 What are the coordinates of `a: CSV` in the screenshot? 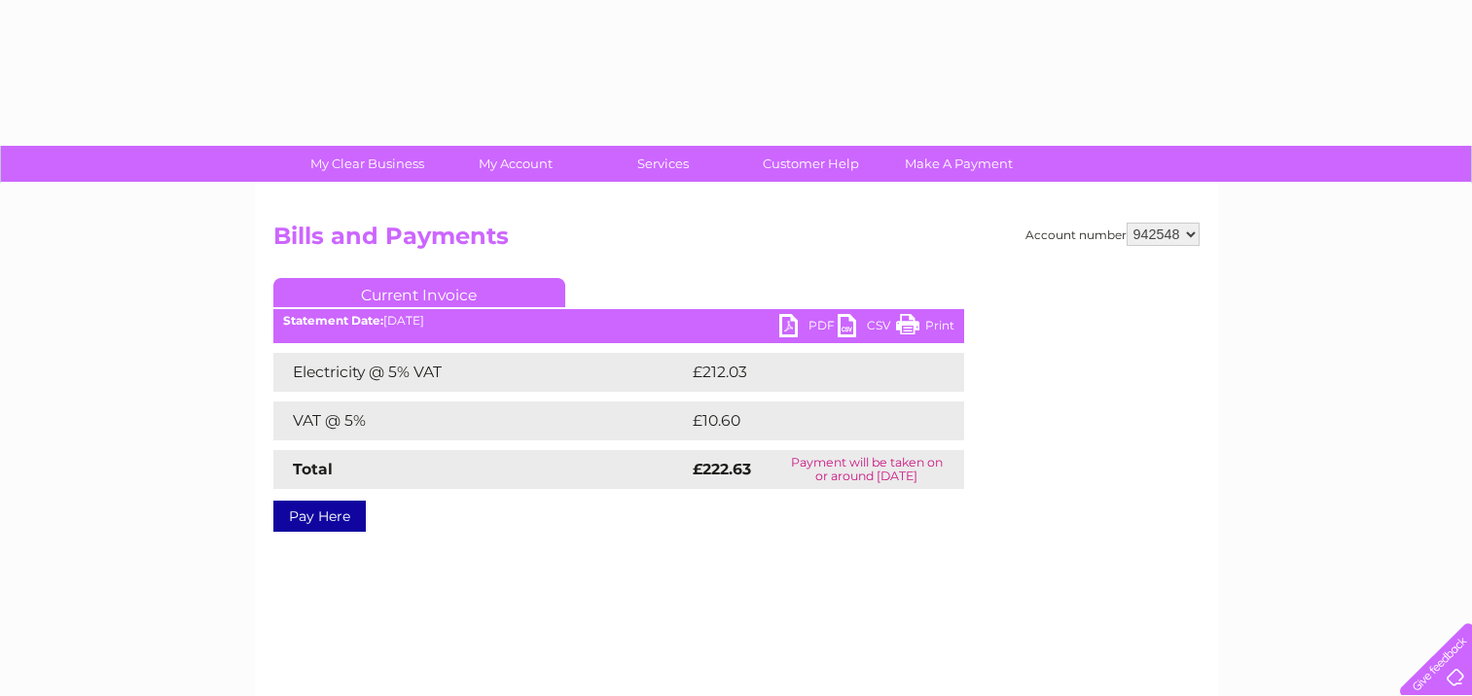 It's located at (867, 328).